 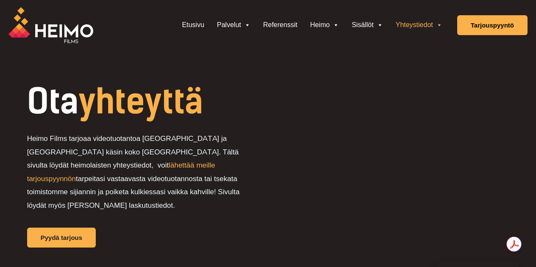 What do you see at coordinates (280, 25) in the screenshot?
I see `a: Referenssit` at bounding box center [280, 25].